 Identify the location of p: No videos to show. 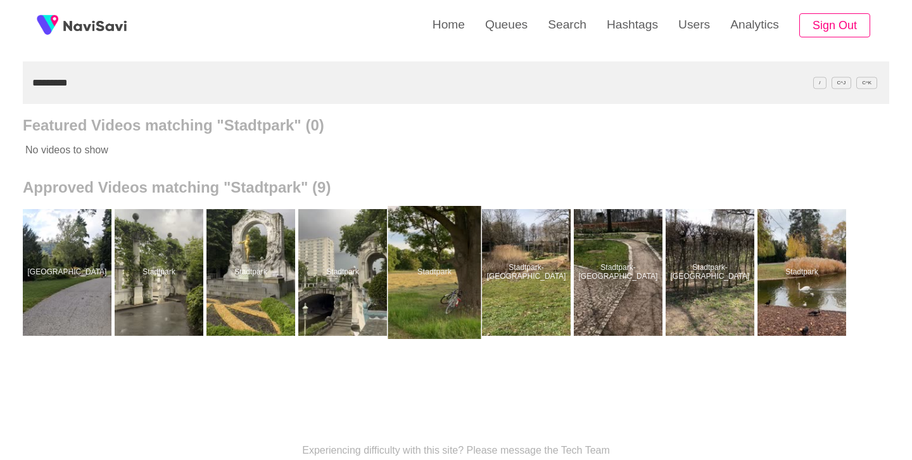
(412, 150).